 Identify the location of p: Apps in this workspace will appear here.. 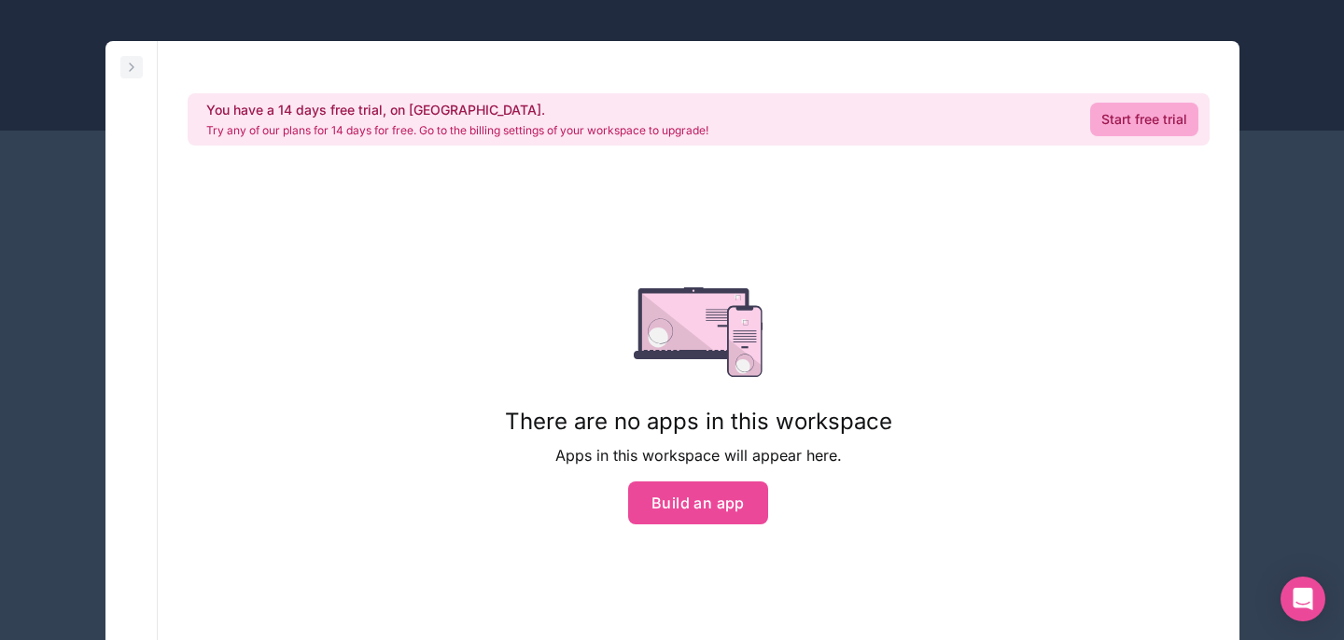
(698, 455).